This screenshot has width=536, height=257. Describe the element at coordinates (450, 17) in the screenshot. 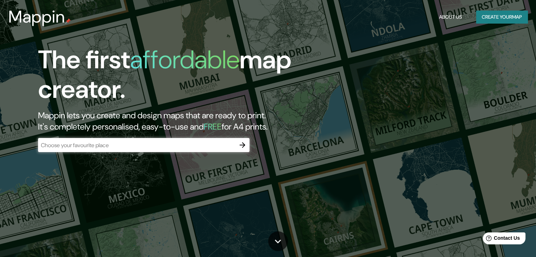

I see `button: About Us` at that location.